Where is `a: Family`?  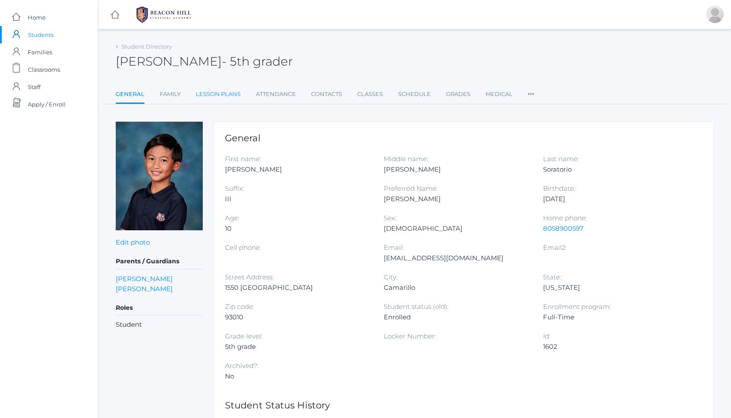
a: Family is located at coordinates (170, 94).